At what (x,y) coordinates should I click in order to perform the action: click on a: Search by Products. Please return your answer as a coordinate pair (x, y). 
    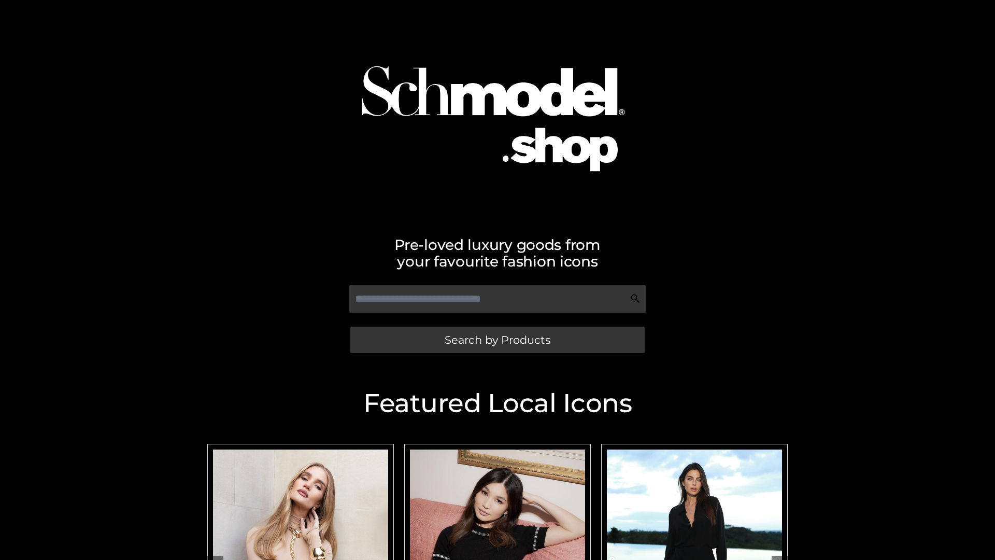
    Looking at the image, I should click on (498, 340).